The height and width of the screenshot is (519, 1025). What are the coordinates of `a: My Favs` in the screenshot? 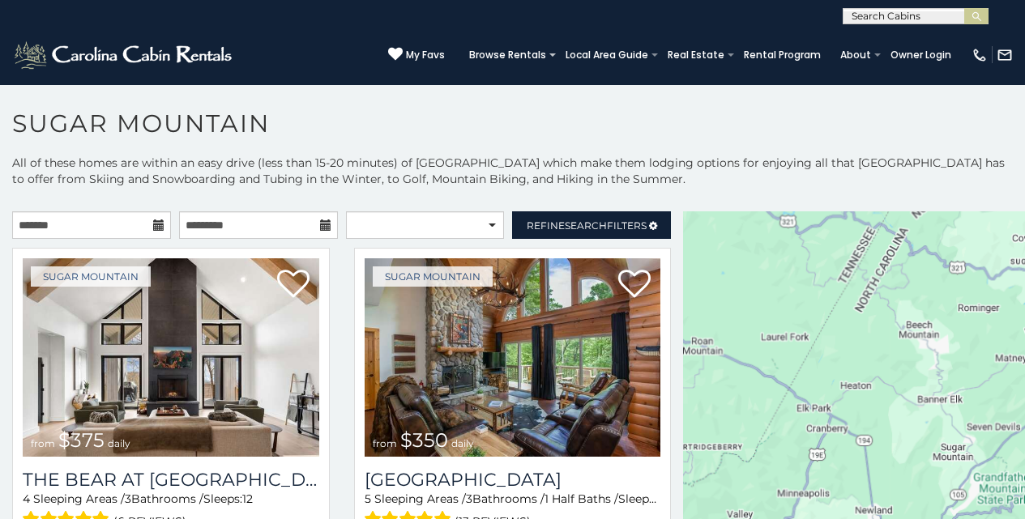 It's located at (416, 55).